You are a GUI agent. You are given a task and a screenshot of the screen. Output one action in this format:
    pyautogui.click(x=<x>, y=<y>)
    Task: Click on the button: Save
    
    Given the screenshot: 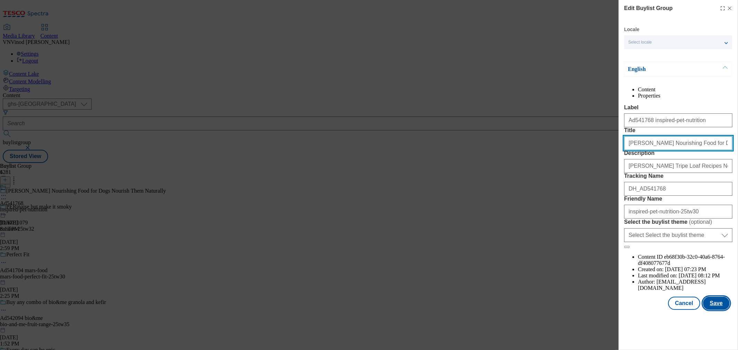 What is the action you would take?
    pyautogui.click(x=716, y=303)
    